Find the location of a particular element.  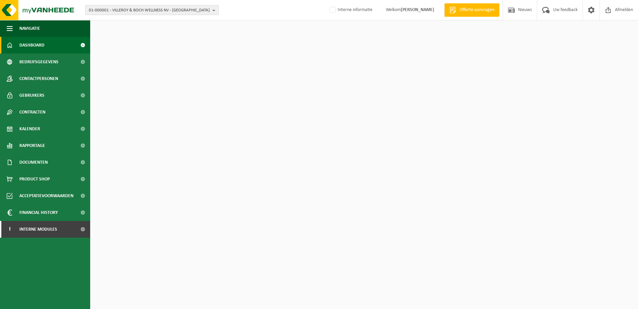

span: Bedrijfsgegevens is located at coordinates (39, 62).